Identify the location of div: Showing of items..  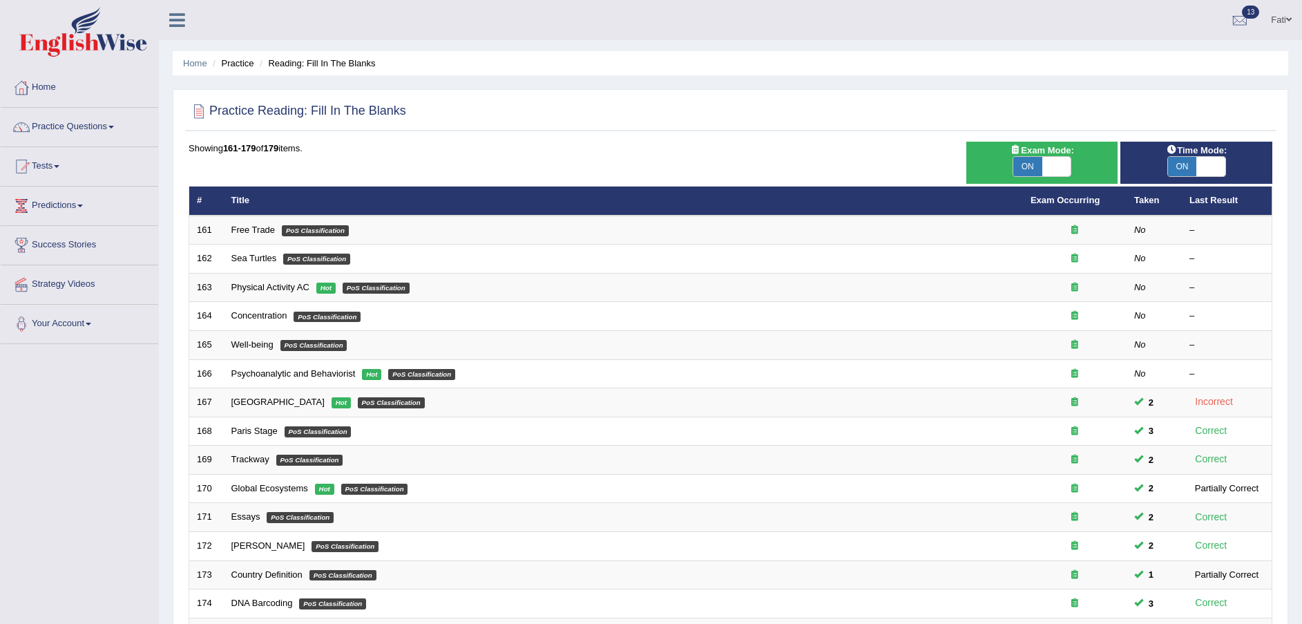
(730, 148).